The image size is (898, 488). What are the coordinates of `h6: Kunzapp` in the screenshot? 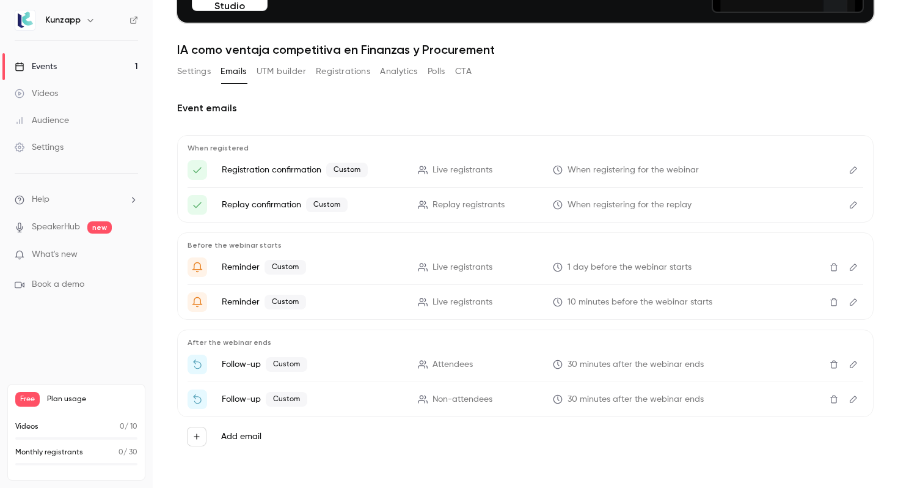 It's located at (63, 20).